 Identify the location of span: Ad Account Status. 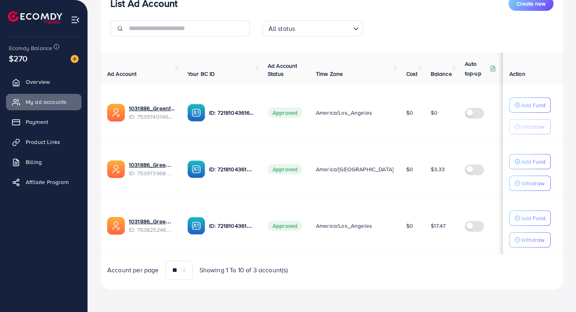
(283, 70).